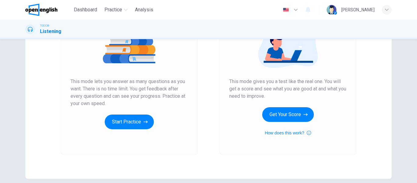 Image resolution: width=417 pixels, height=183 pixels. What do you see at coordinates (85, 10) in the screenshot?
I see `span: Dashboard` at bounding box center [85, 10].